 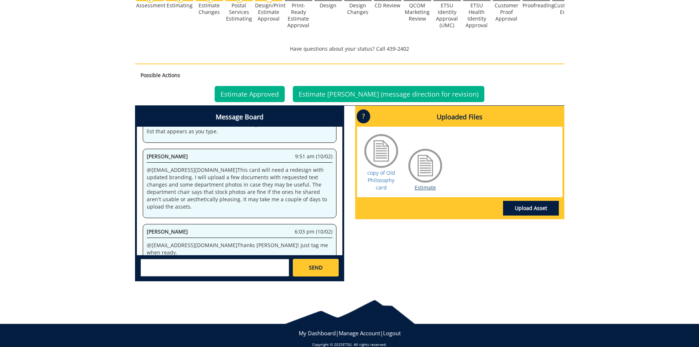 I want to click on a: Manage Account, so click(x=359, y=333).